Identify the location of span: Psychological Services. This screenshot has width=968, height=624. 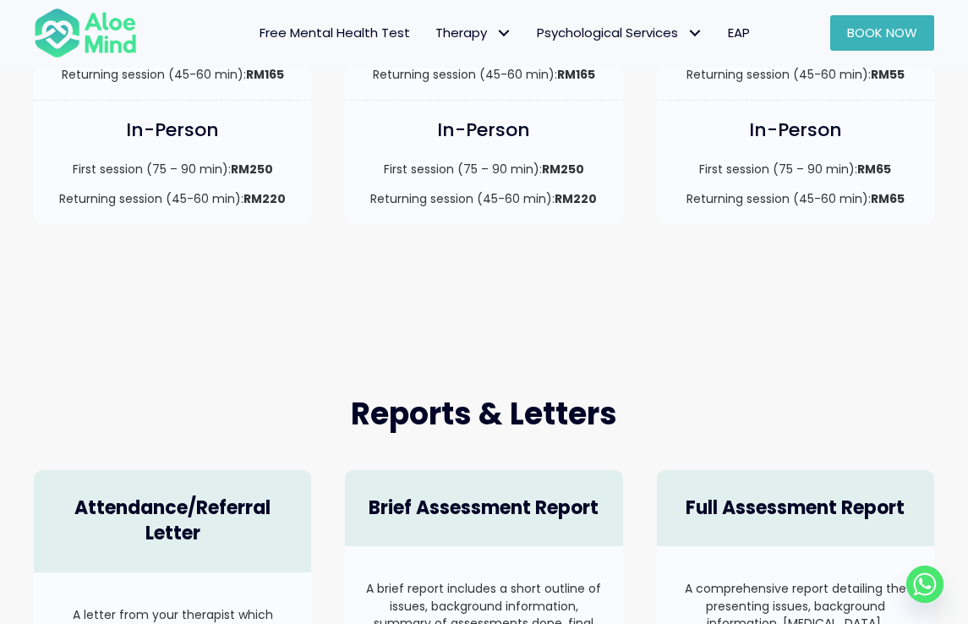
(619, 32).